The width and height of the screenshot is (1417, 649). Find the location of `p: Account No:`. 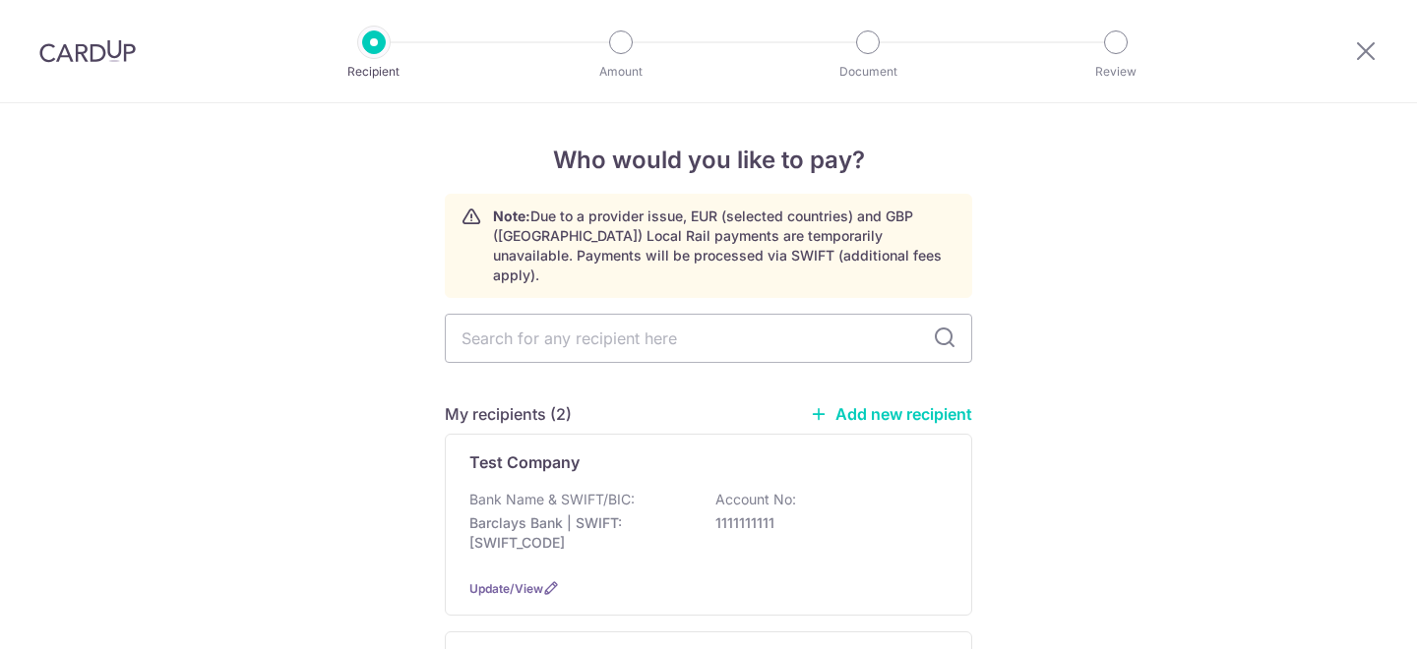

p: Account No: is located at coordinates (756, 500).